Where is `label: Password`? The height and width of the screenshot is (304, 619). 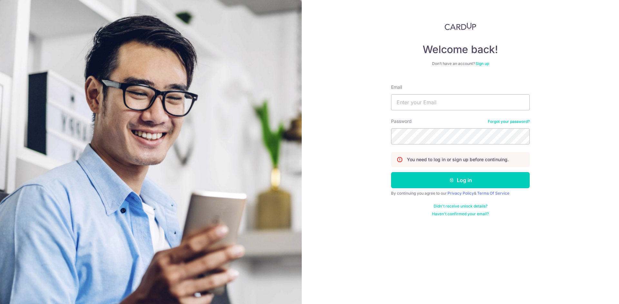 label: Password is located at coordinates (401, 121).